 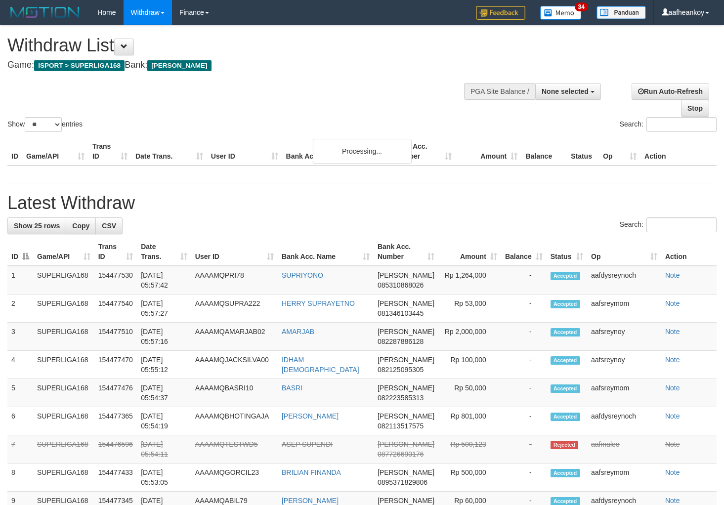 What do you see at coordinates (400, 426) in the screenshot?
I see `span: Copy 082113517575 to clipboard` at bounding box center [400, 426].